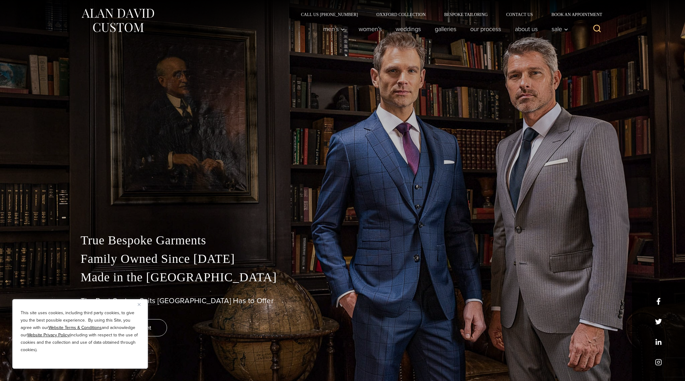 Image resolution: width=685 pixels, height=381 pixels. I want to click on nav: Secondary Navigation, so click(448, 14).